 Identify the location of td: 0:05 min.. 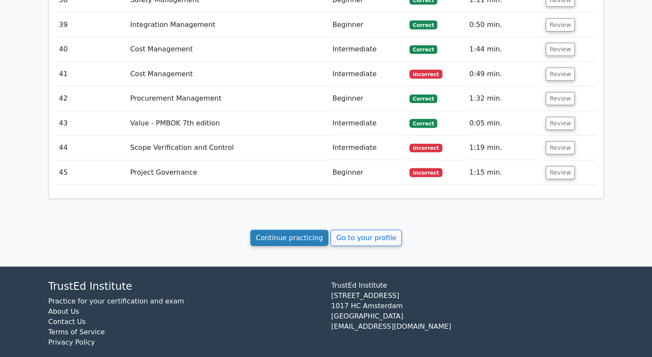
(504, 123).